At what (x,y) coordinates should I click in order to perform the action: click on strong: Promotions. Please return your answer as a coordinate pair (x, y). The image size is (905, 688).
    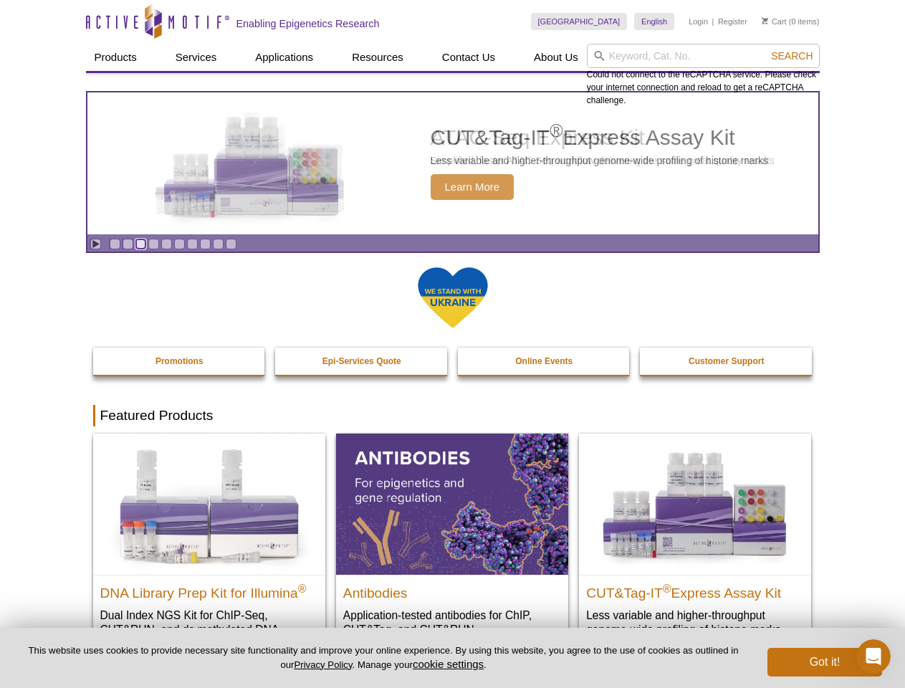
    Looking at the image, I should click on (179, 361).